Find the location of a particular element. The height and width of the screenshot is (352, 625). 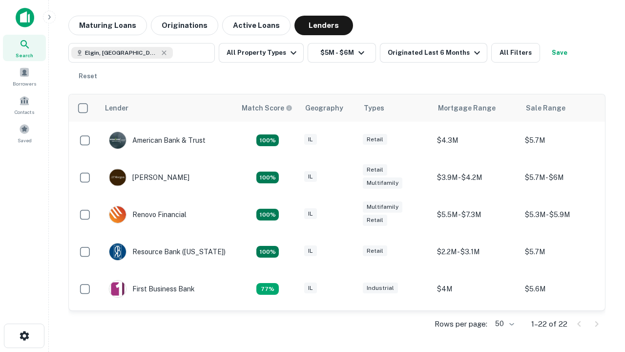

div: First Business Bank is located at coordinates (152, 289).